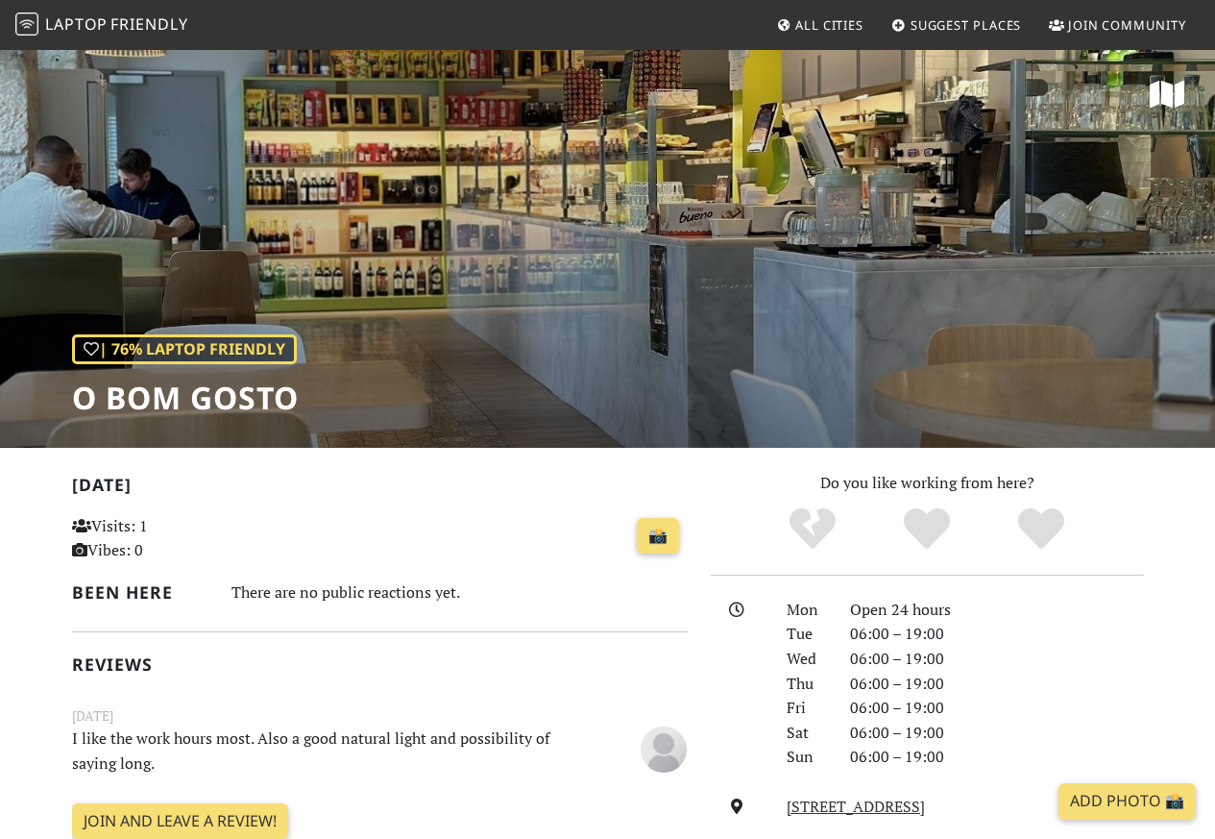 The width and height of the screenshot is (1215, 839). I want to click on div: Sun, so click(807, 757).